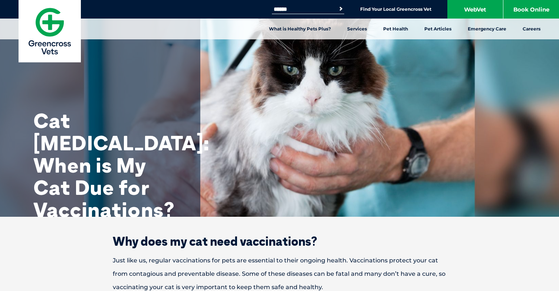  What do you see at coordinates (396, 9) in the screenshot?
I see `a: Find Your Local Greencross Vet` at bounding box center [396, 9].